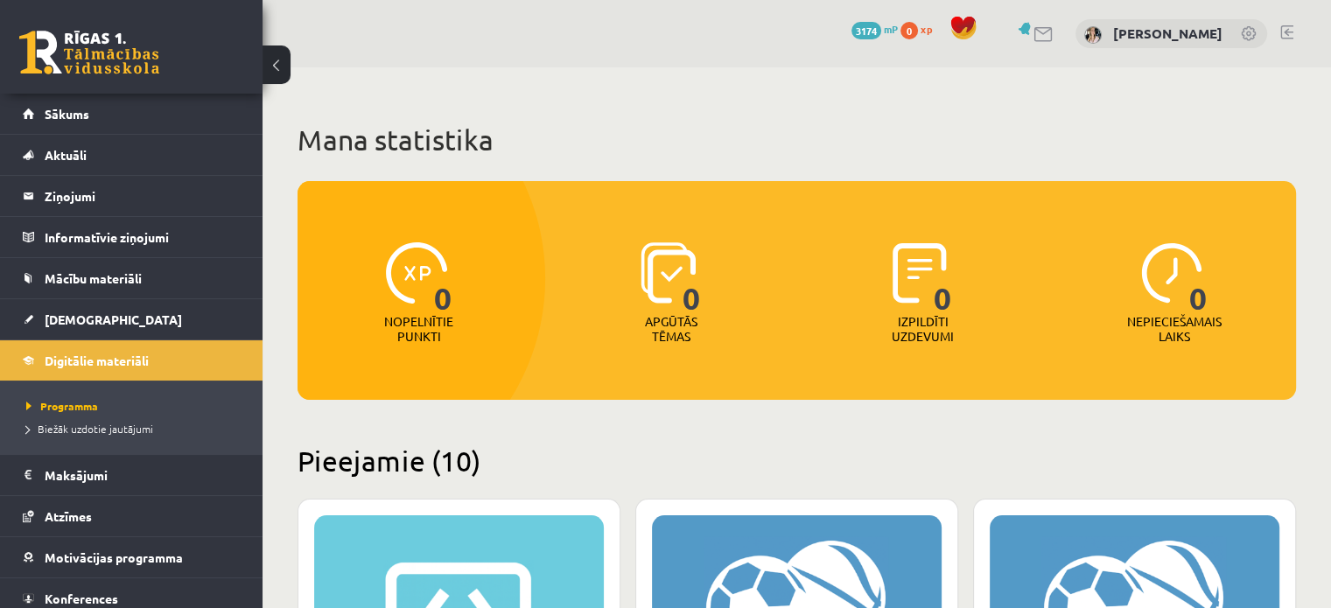  Describe the element at coordinates (114, 557) in the screenshot. I see `span: Motivācijas programma` at that location.